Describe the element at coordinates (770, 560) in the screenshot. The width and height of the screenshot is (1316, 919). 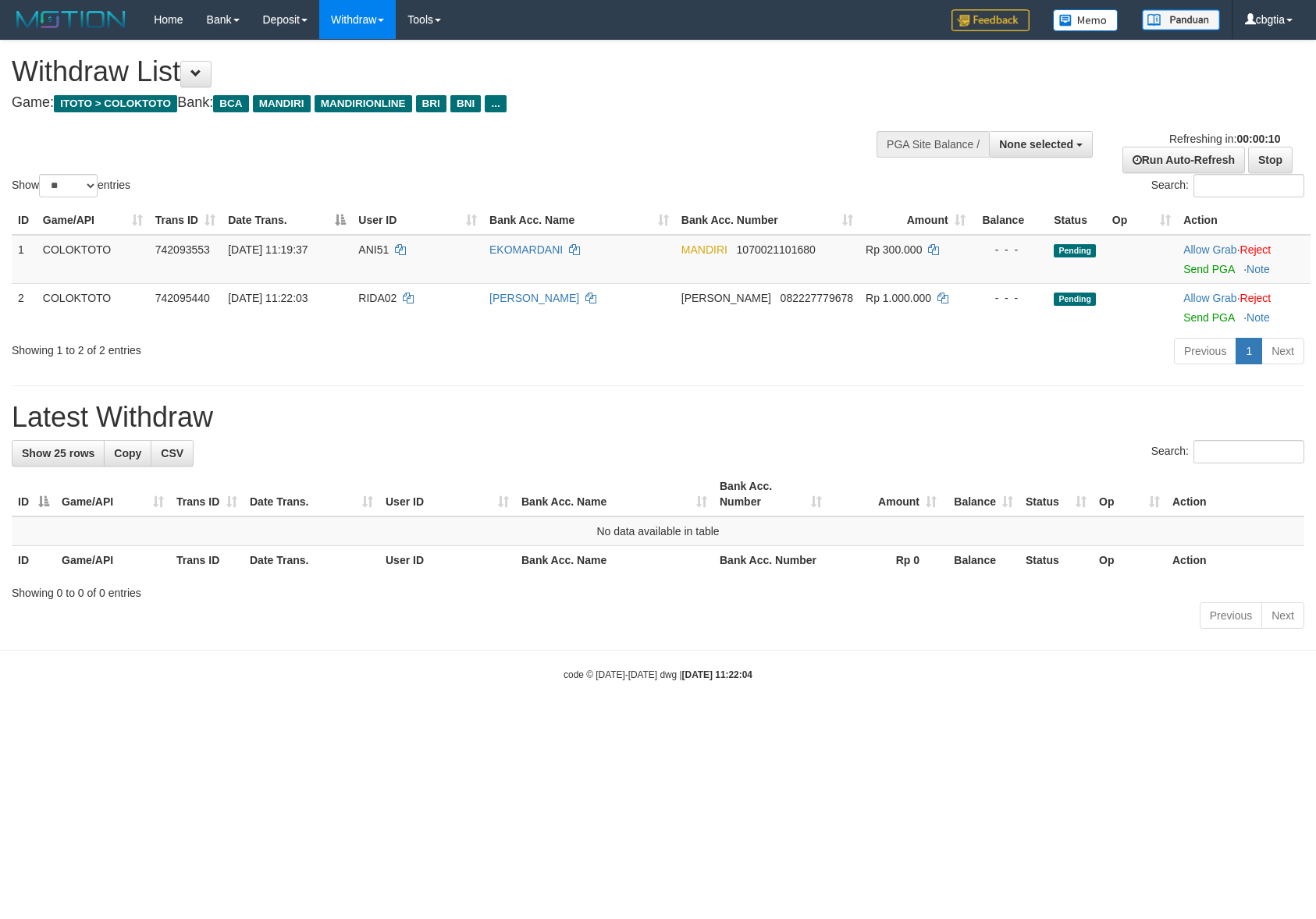
I see `th: Bank Acc. Number` at that location.